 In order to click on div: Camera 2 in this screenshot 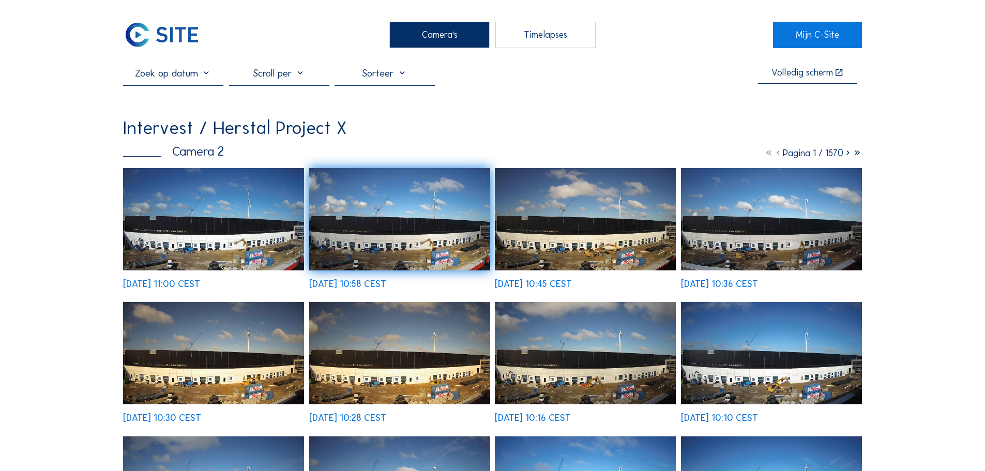, I will do `click(173, 152)`.